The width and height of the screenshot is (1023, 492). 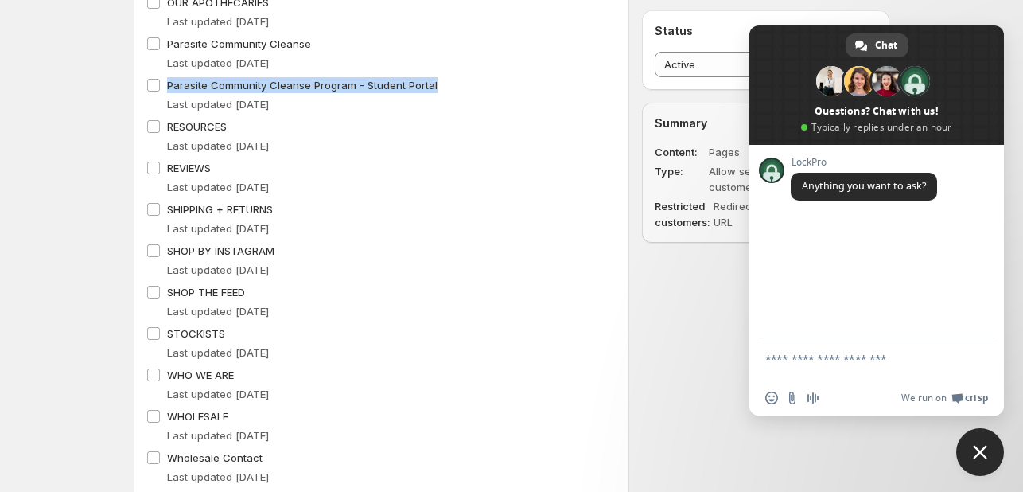 What do you see at coordinates (859, 366) in the screenshot?
I see `textarea: Compose your message...` at bounding box center [859, 366].